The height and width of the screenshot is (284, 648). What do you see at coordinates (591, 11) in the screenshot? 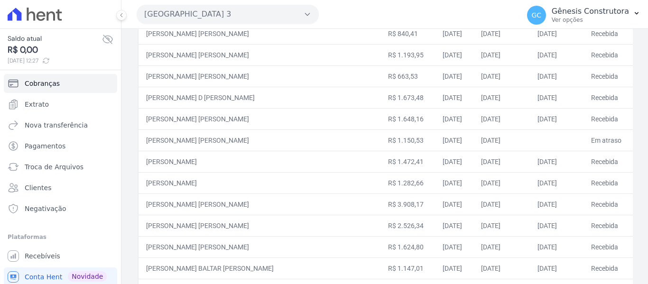
I see `p: Gênesis Construtora` at bounding box center [591, 11].